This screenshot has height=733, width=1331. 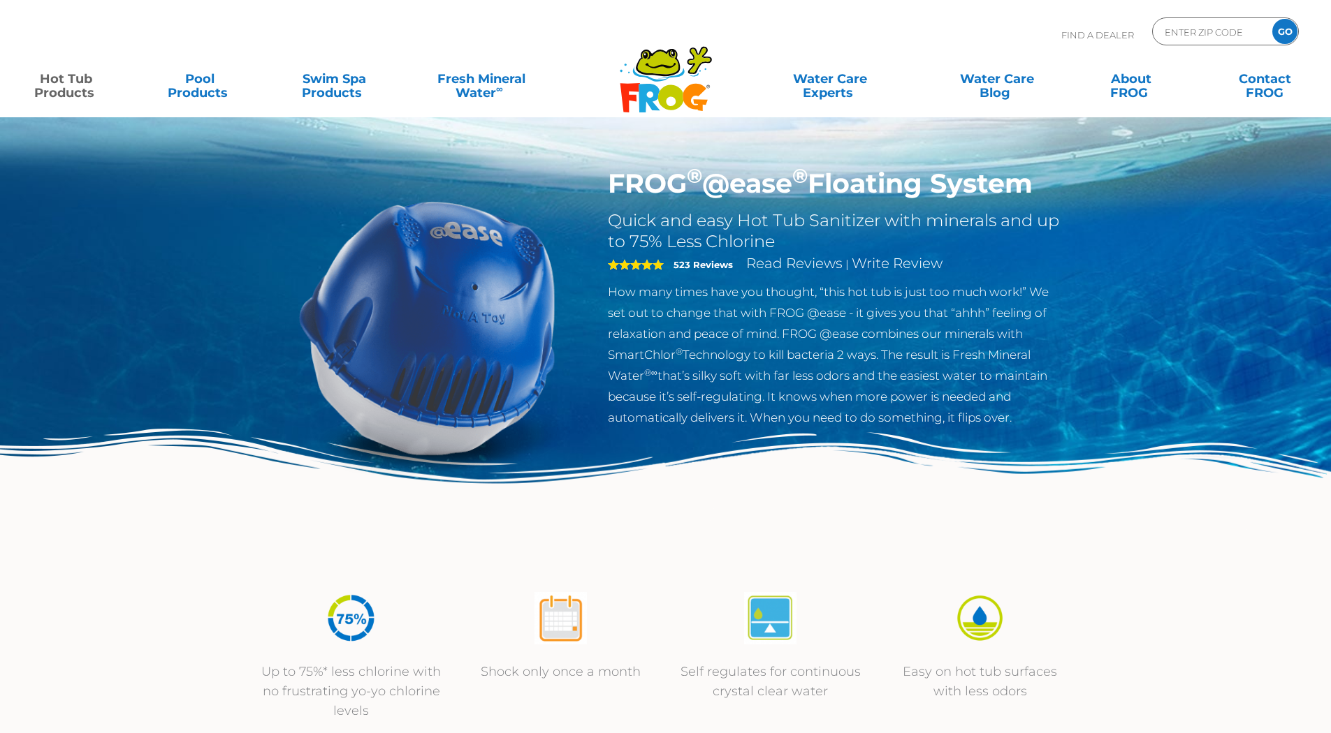 I want to click on strong: 523 Reviews, so click(x=703, y=265).